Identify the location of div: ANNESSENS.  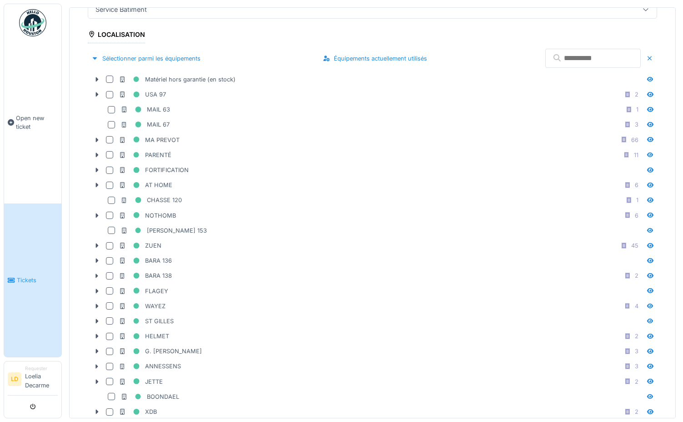
(150, 366).